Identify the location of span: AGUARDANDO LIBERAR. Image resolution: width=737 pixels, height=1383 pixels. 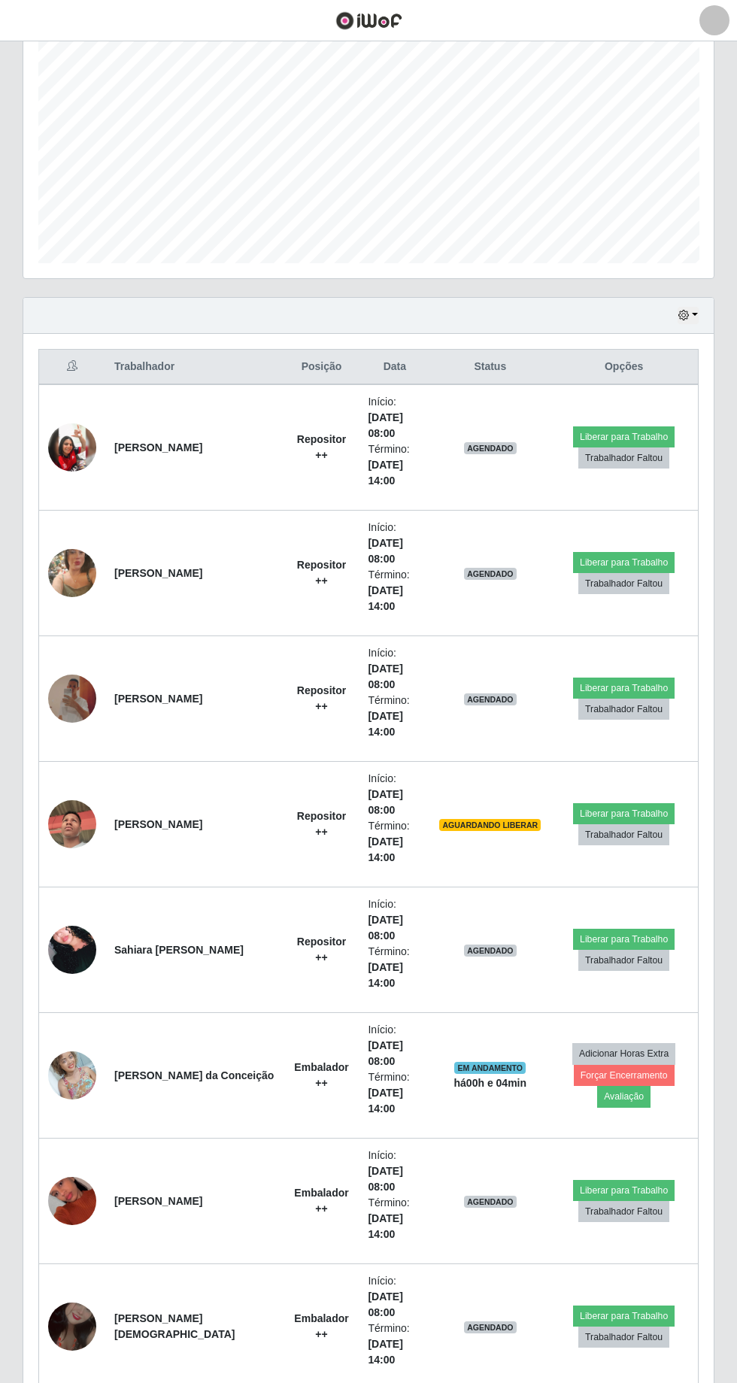
(489, 825).